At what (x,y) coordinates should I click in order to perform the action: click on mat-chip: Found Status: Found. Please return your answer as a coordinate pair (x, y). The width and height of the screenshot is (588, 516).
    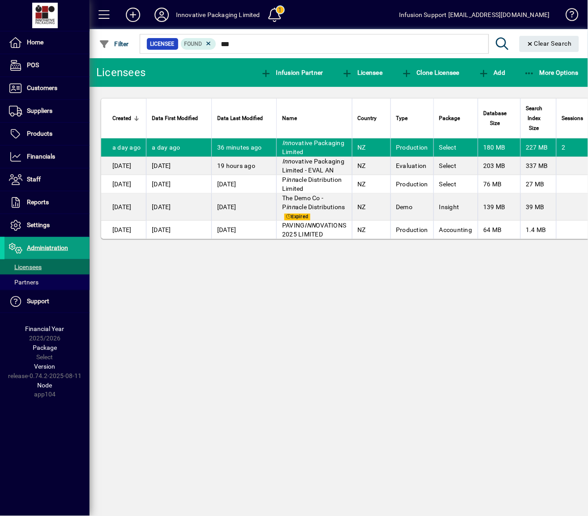
    Looking at the image, I should click on (198, 44).